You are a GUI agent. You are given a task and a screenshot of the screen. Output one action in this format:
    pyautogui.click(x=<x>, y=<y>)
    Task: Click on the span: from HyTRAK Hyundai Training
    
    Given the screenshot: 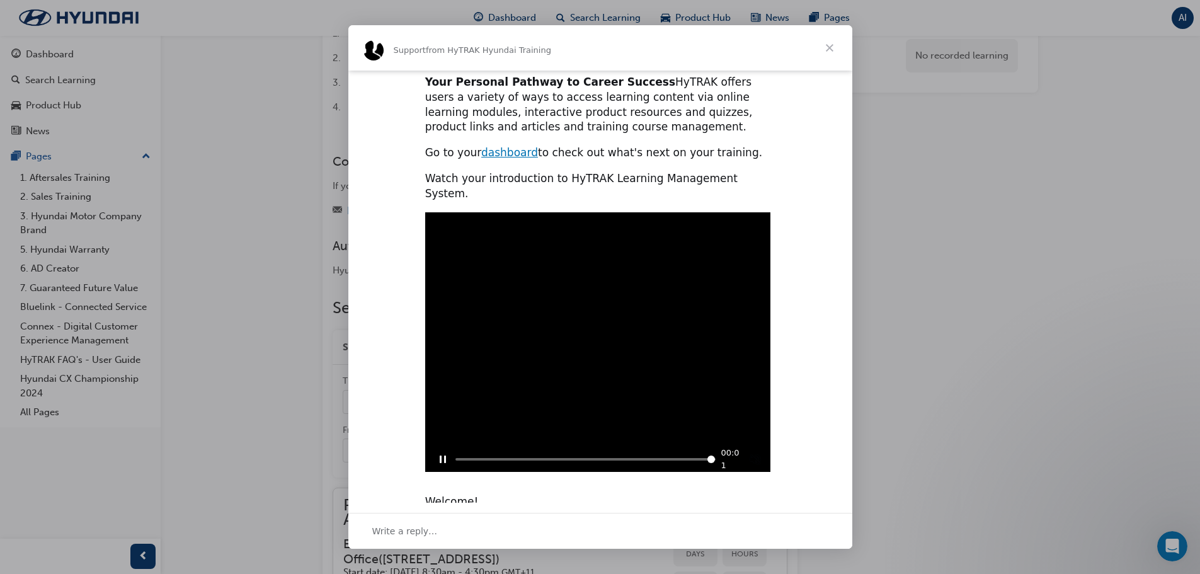 What is the action you would take?
    pyautogui.click(x=488, y=50)
    